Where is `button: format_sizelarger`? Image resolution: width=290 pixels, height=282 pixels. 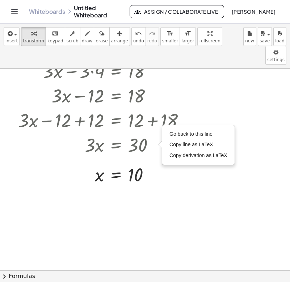 button: format_sizelarger is located at coordinates (188, 37).